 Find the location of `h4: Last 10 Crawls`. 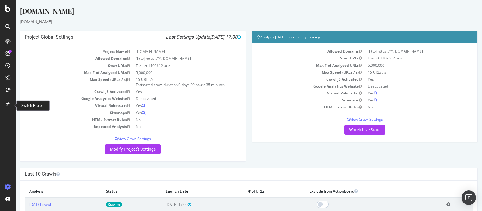

h4: Last 10 Crawls is located at coordinates (233, 174).